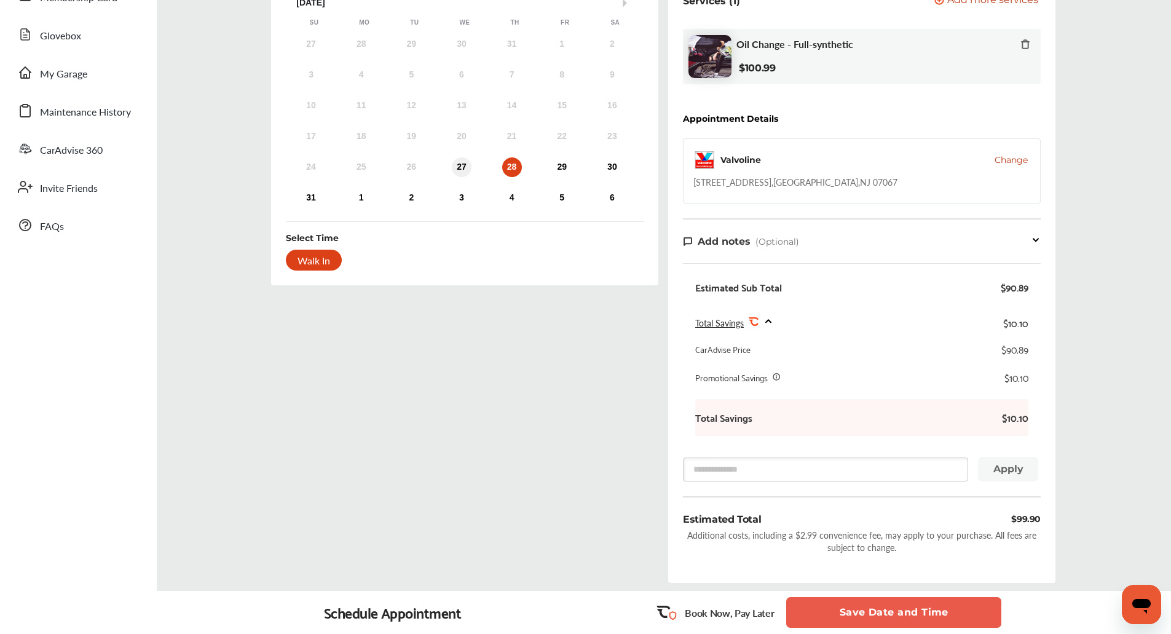 This screenshot has width=1171, height=634. I want to click on b: $10.10, so click(1010, 417).